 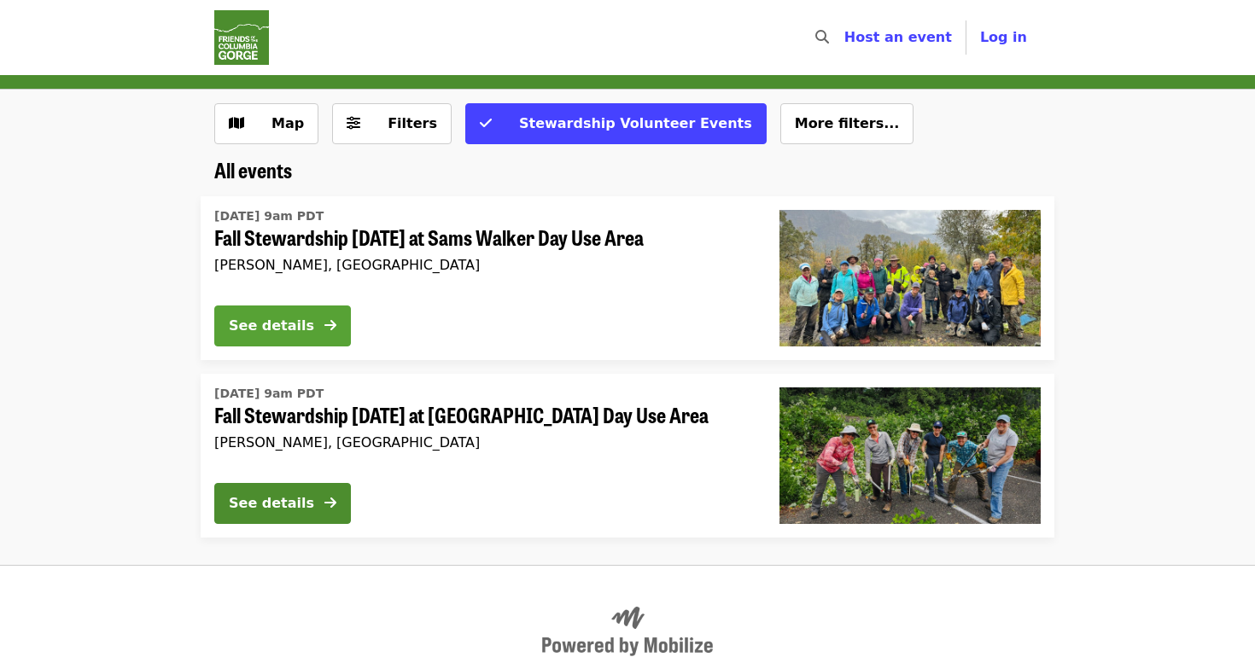 What do you see at coordinates (822, 37) in the screenshot?
I see `i: search icon` at bounding box center [822, 37].